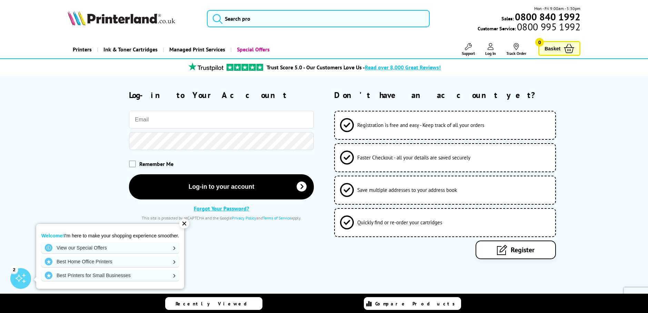 This screenshot has width=648, height=313. Describe the element at coordinates (539, 42) in the screenshot. I see `span: 0` at that location.